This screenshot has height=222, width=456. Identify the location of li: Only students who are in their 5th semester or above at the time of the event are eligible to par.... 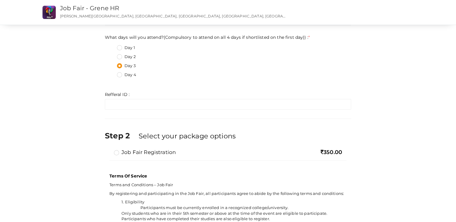
(234, 214).